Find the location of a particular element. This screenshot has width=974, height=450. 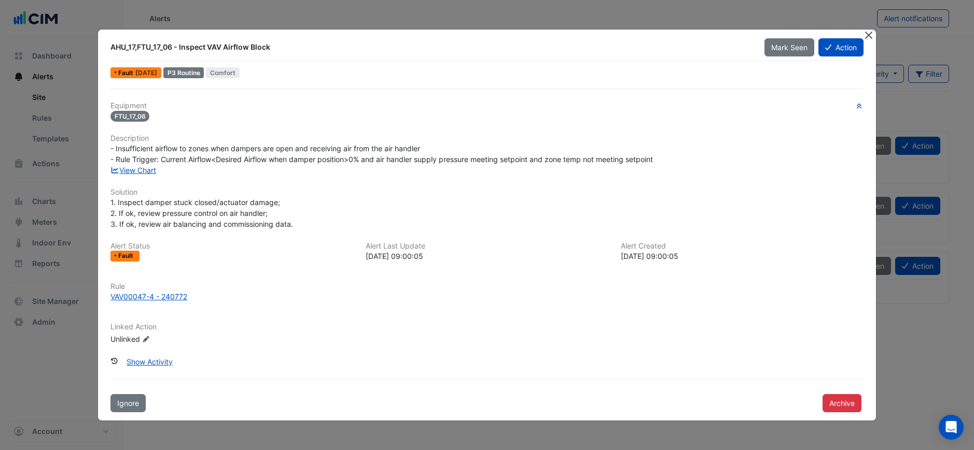

h6: Linked Action is located at coordinates (487, 327).